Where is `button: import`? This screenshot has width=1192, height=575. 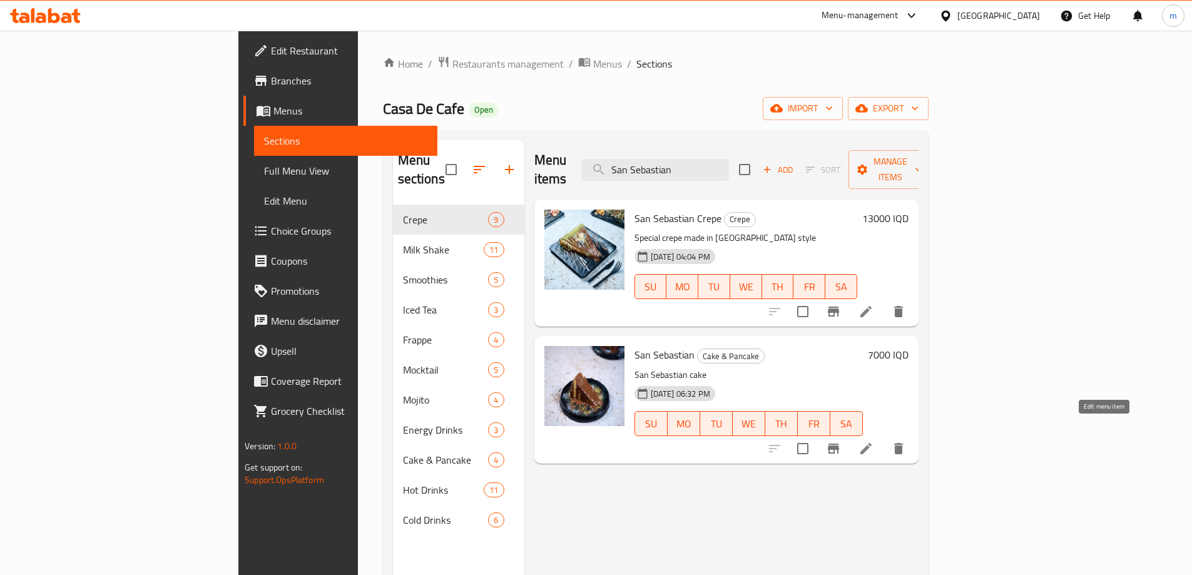 button: import is located at coordinates (803, 108).